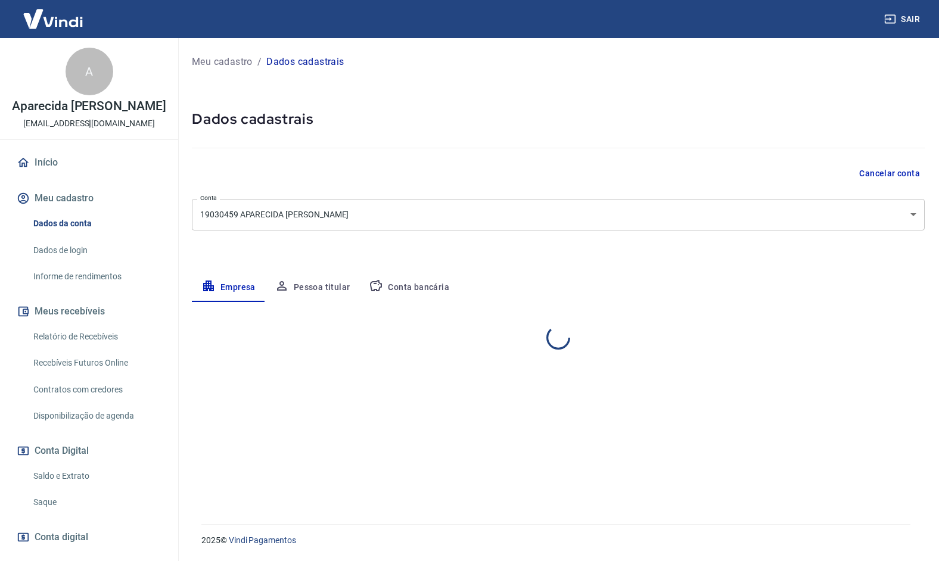  I want to click on a: Dados da conta, so click(96, 223).